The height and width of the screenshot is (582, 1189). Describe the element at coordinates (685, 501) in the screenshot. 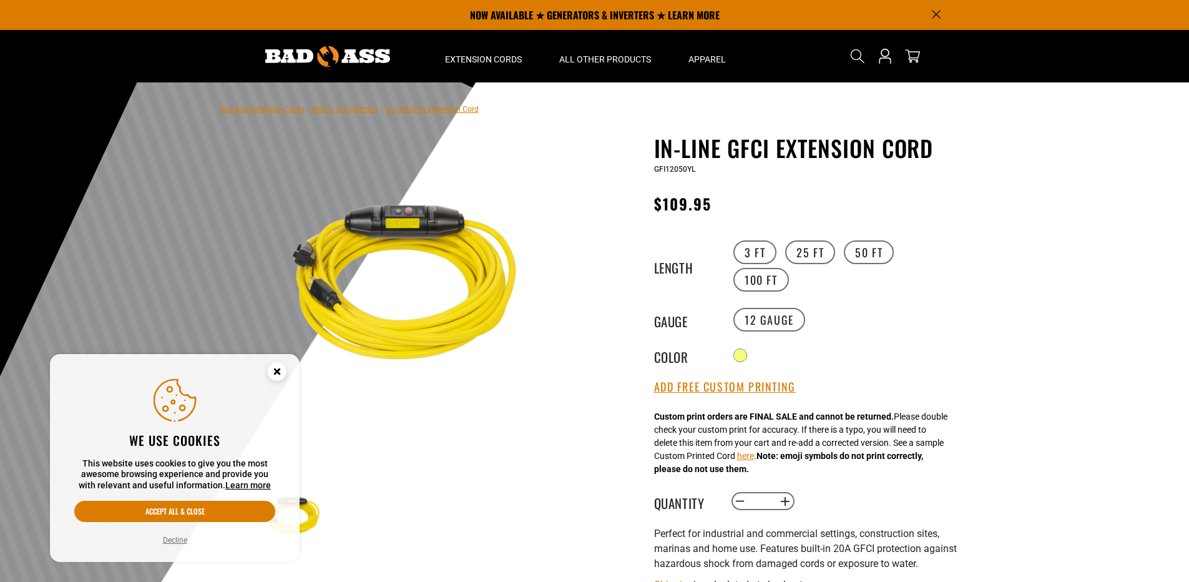

I see `label: Quantity` at that location.